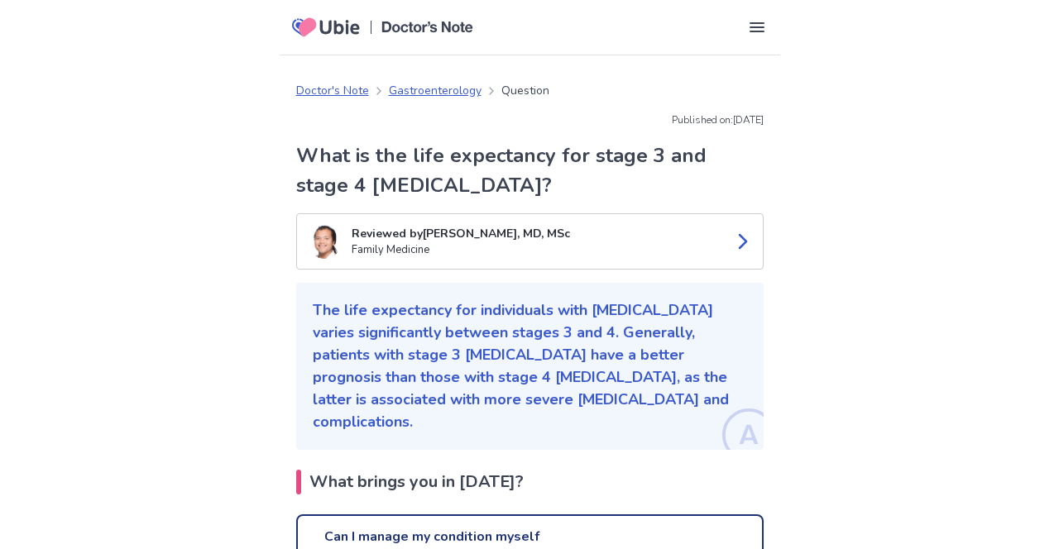 The width and height of the screenshot is (1059, 549). What do you see at coordinates (423, 90) in the screenshot?
I see `nav: breadcrumb` at bounding box center [423, 90].